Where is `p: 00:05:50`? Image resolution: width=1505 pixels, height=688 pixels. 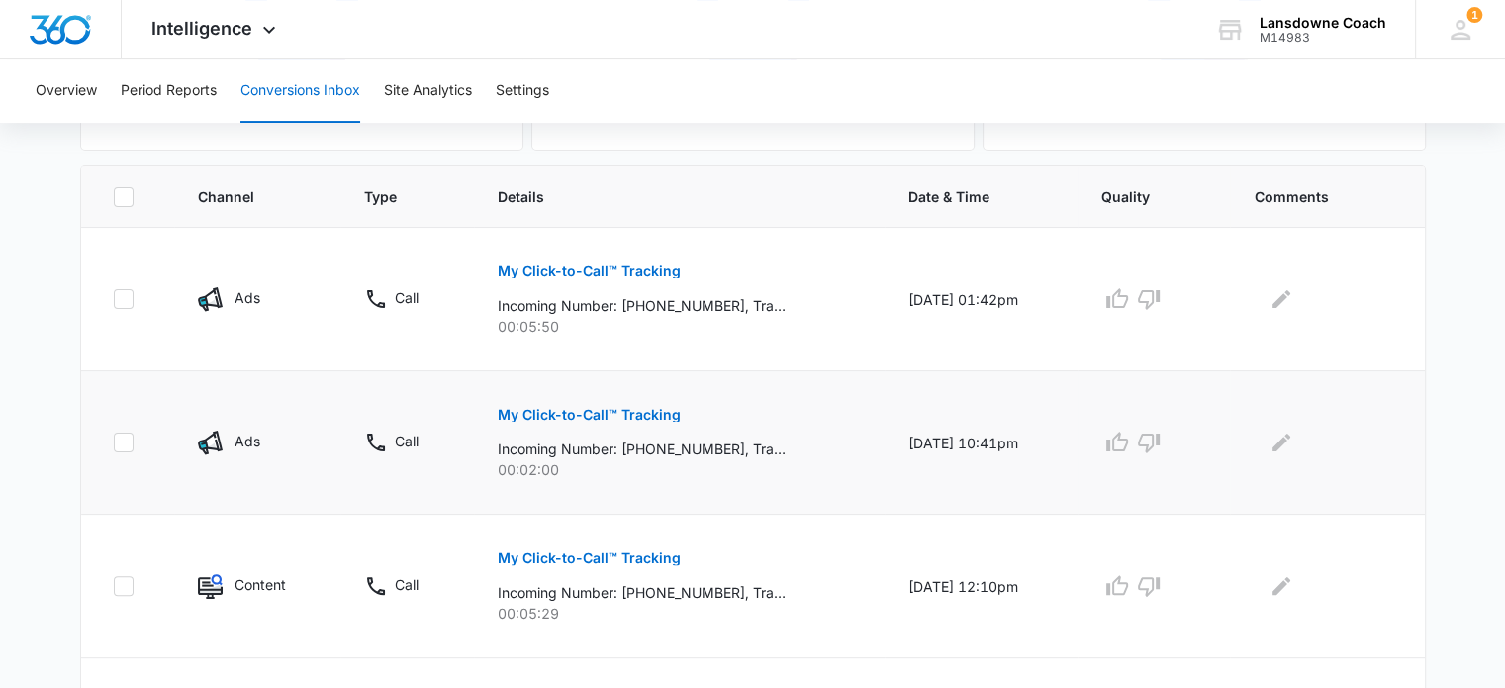 p: 00:05:50 is located at coordinates (679, 326).